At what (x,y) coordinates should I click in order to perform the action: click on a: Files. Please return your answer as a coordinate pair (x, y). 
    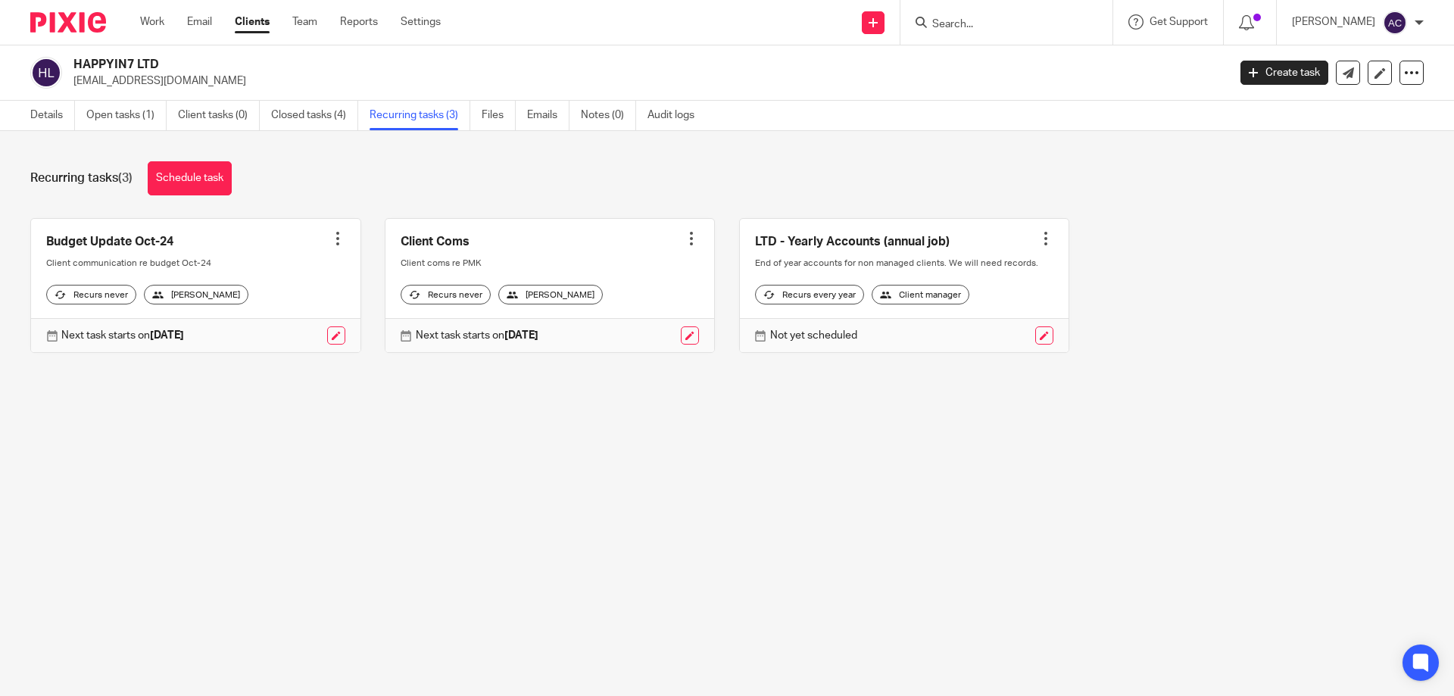
    Looking at the image, I should click on (498, 115).